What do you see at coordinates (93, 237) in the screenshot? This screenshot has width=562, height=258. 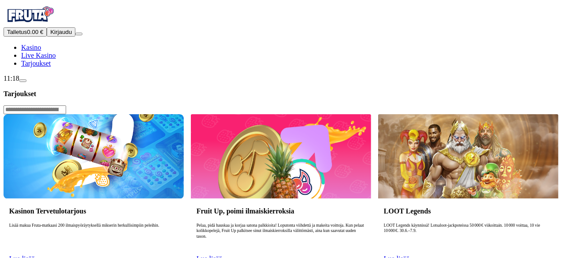 I see `p: Lisää makua Fruta-matkaasi 200 ilmaispyöräytyksellä mikserin herkullisimpiin peleihin.` at bounding box center [93, 237].